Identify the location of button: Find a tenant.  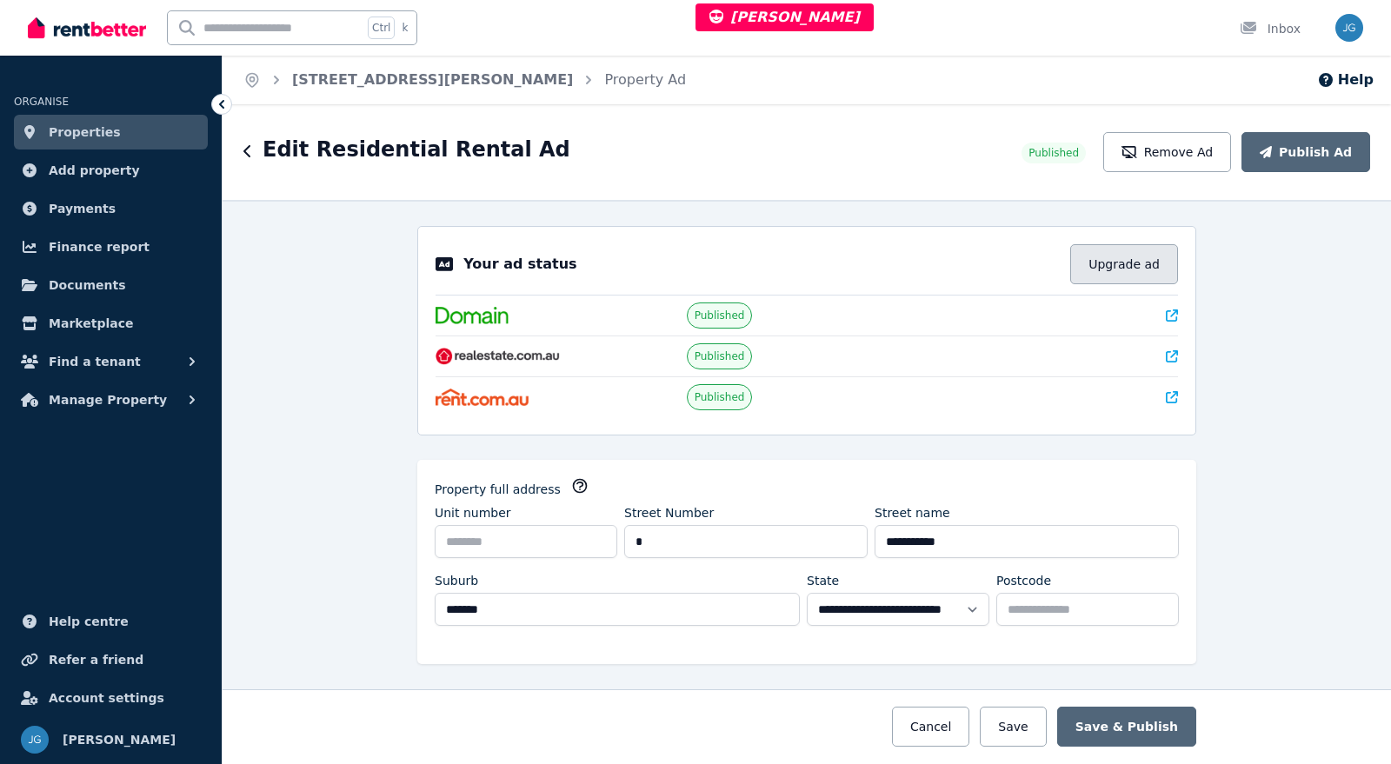
(110, 362).